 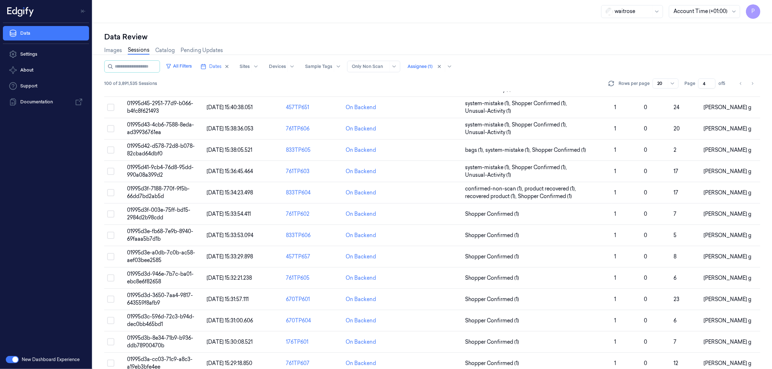 I want to click on span: 01995d45-2951-77d9-b066-b4fc8f621493, so click(x=160, y=107).